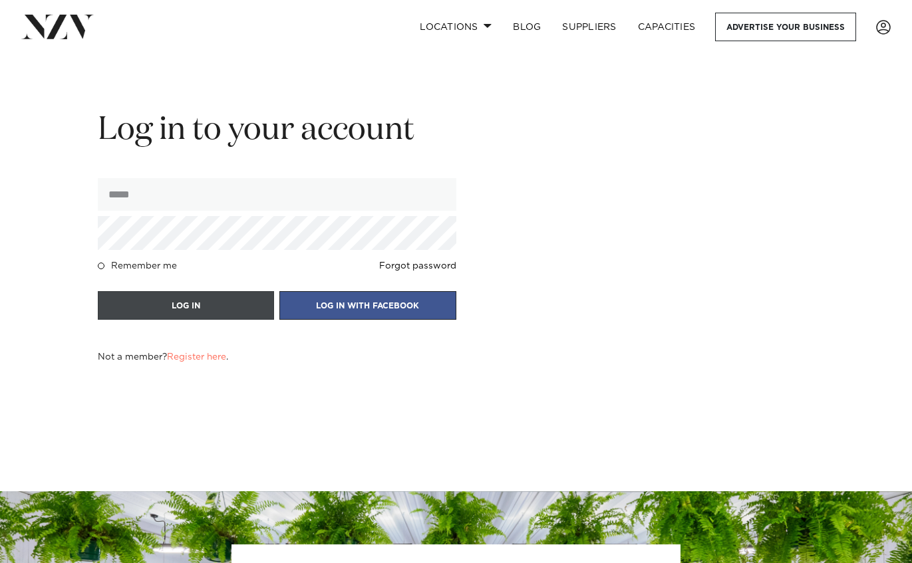 This screenshot has width=912, height=563. What do you see at coordinates (456, 27) in the screenshot?
I see `a: Locations` at bounding box center [456, 27].